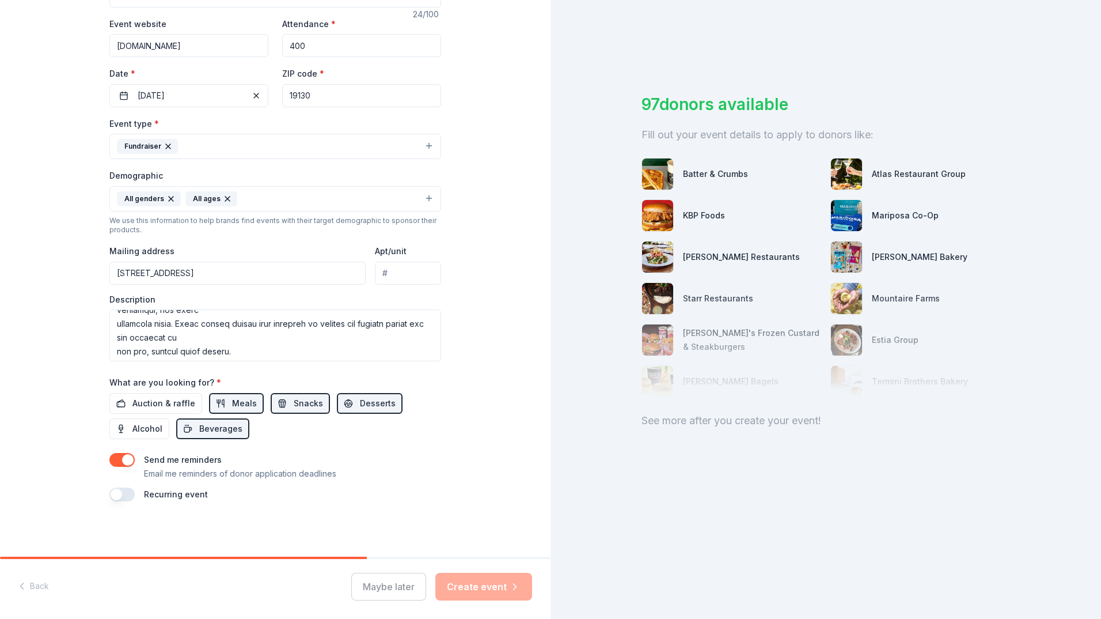 The height and width of the screenshot is (619, 1101). Describe the element at coordinates (189, 74) in the screenshot. I see `label: Date` at that location.